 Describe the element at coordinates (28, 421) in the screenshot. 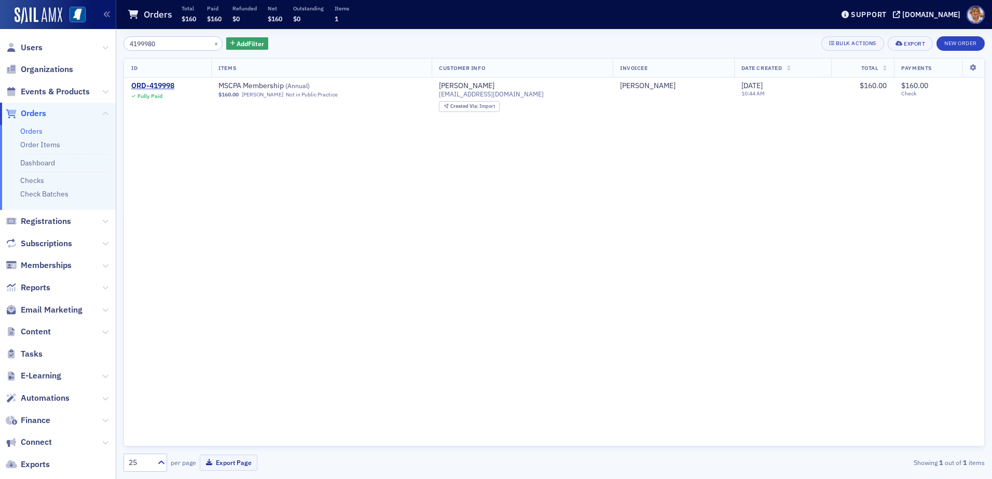

I see `a: Finance` at that location.